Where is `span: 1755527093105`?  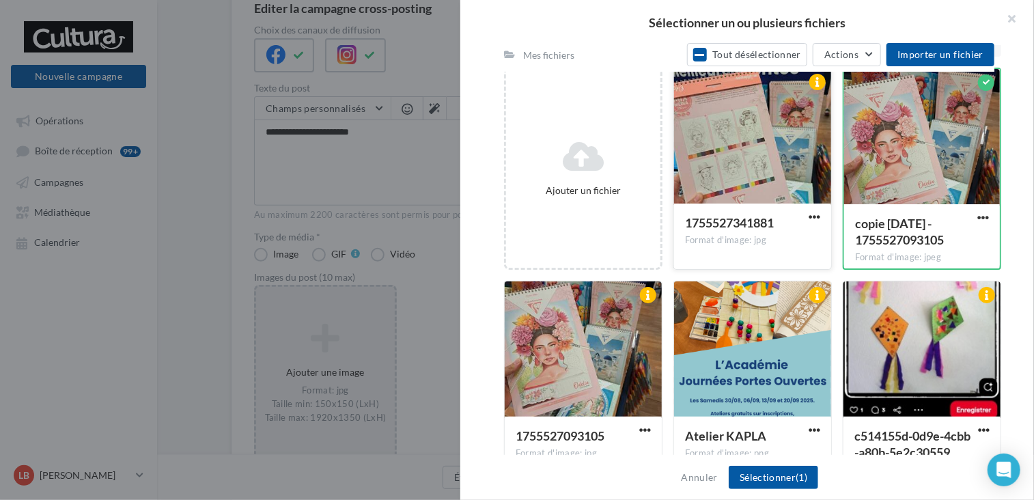 span: 1755527093105 is located at coordinates (560, 436).